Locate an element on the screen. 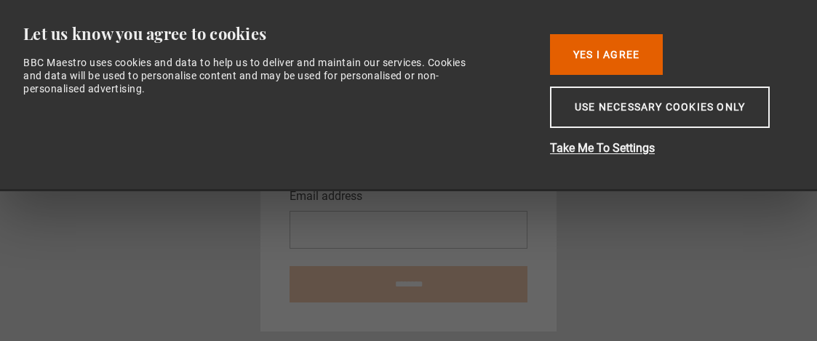 This screenshot has height=341, width=817. button: Yes I Agree is located at coordinates (606, 55).